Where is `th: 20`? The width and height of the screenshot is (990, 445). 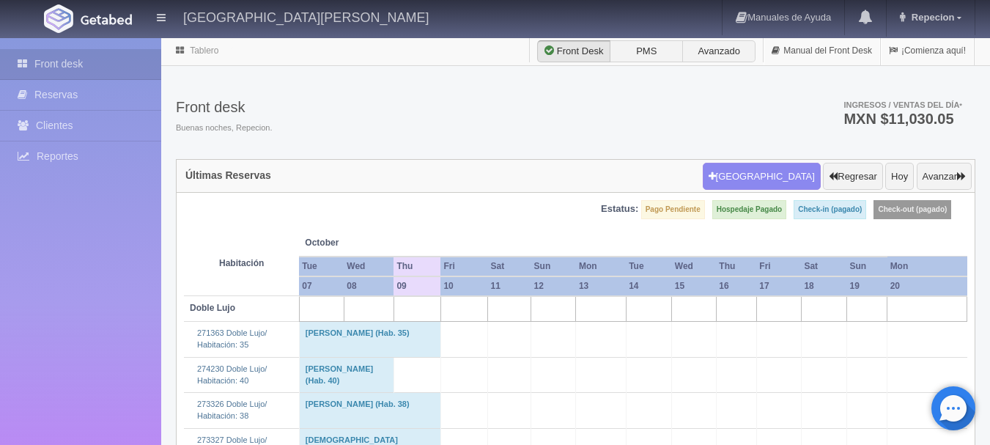
th: 20 is located at coordinates (927, 286).